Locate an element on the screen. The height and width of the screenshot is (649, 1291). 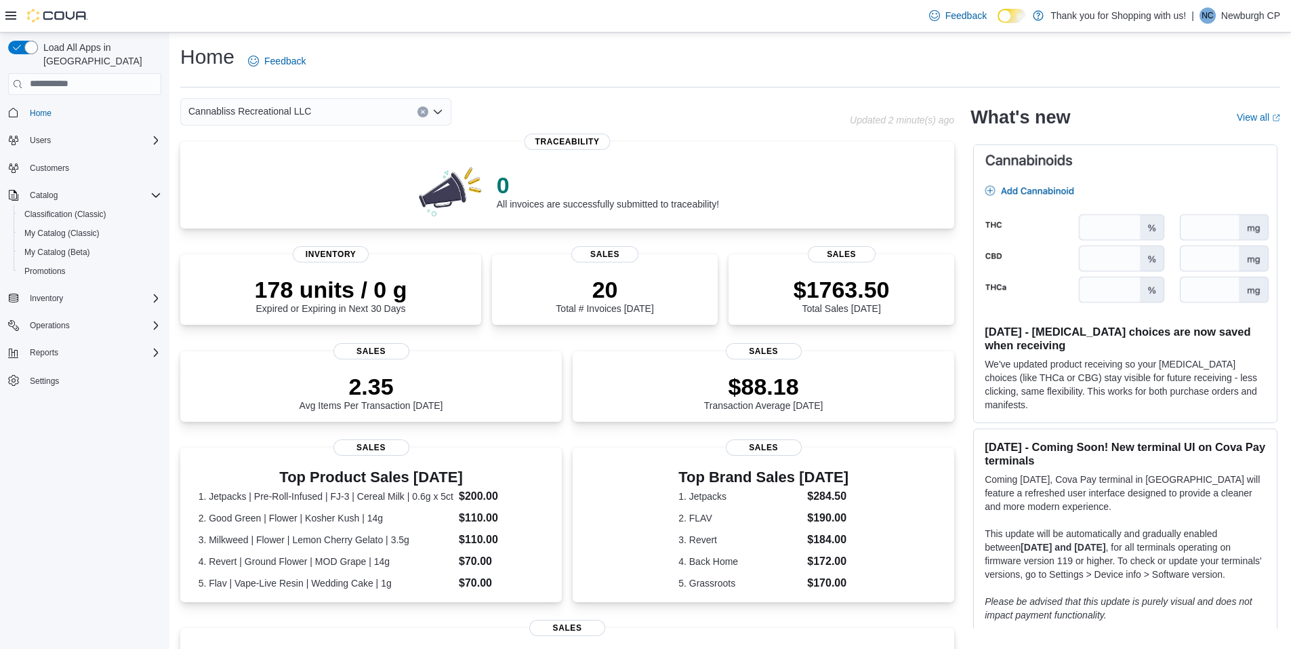
a: Feedback is located at coordinates (277, 61).